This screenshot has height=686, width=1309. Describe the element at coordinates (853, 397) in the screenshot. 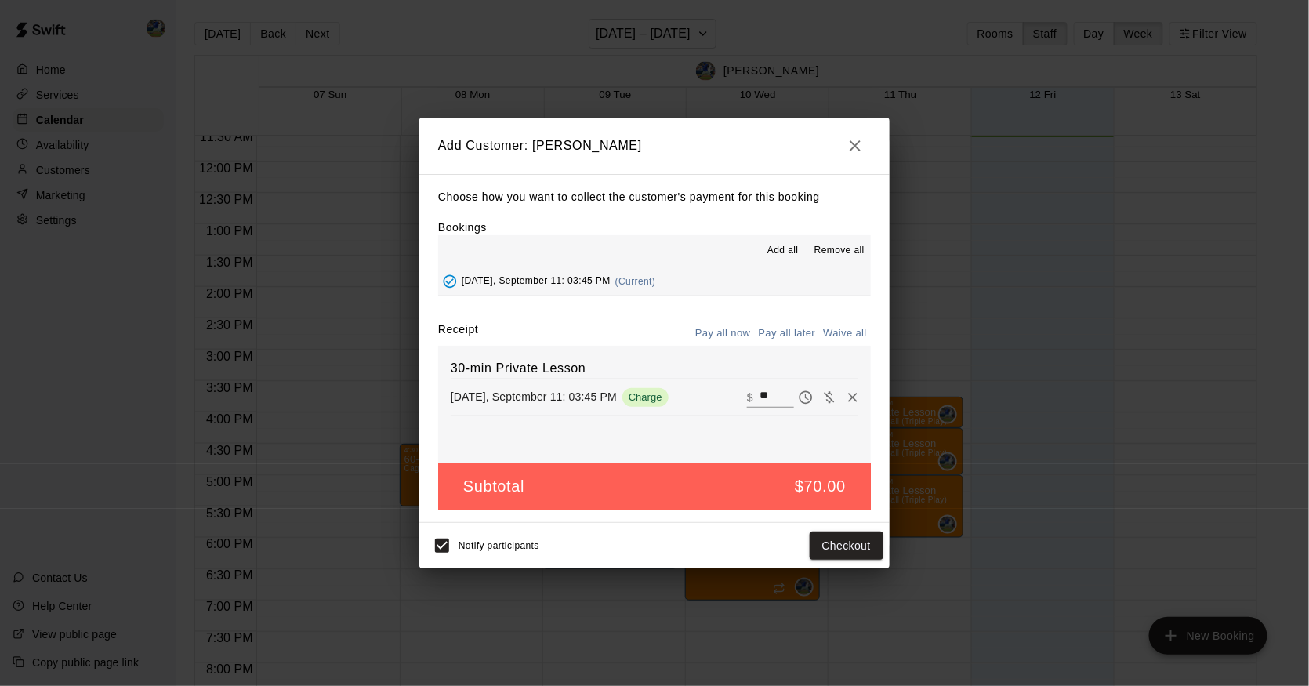

I see `button: Remove` at that location.